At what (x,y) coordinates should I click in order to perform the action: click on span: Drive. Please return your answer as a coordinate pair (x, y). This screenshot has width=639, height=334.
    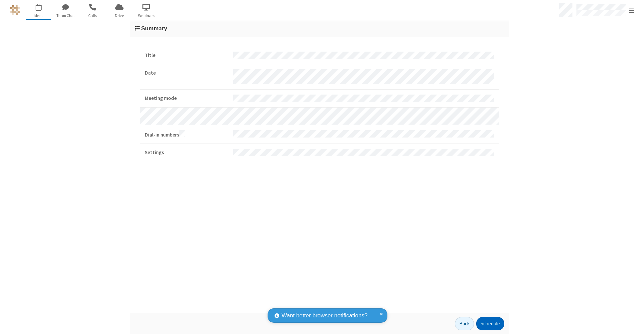
    Looking at the image, I should click on (119, 16).